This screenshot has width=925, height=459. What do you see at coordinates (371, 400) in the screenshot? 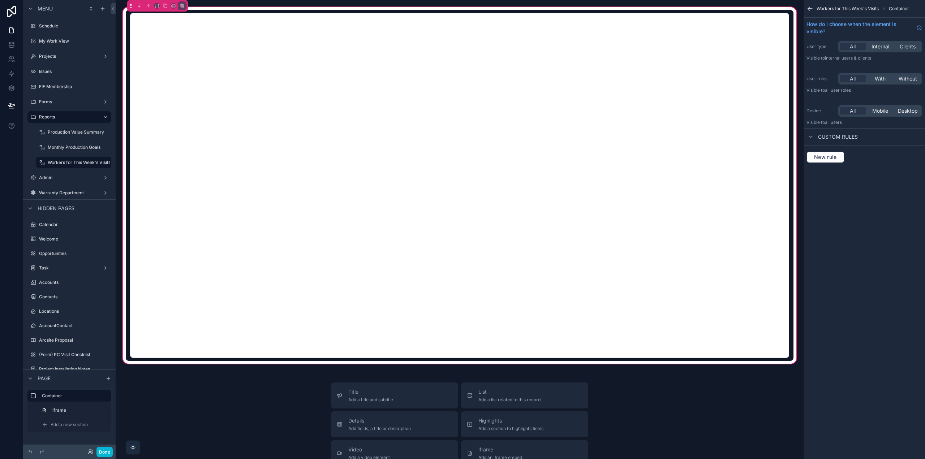
I see `span: Add a title and subtitle` at bounding box center [371, 400].